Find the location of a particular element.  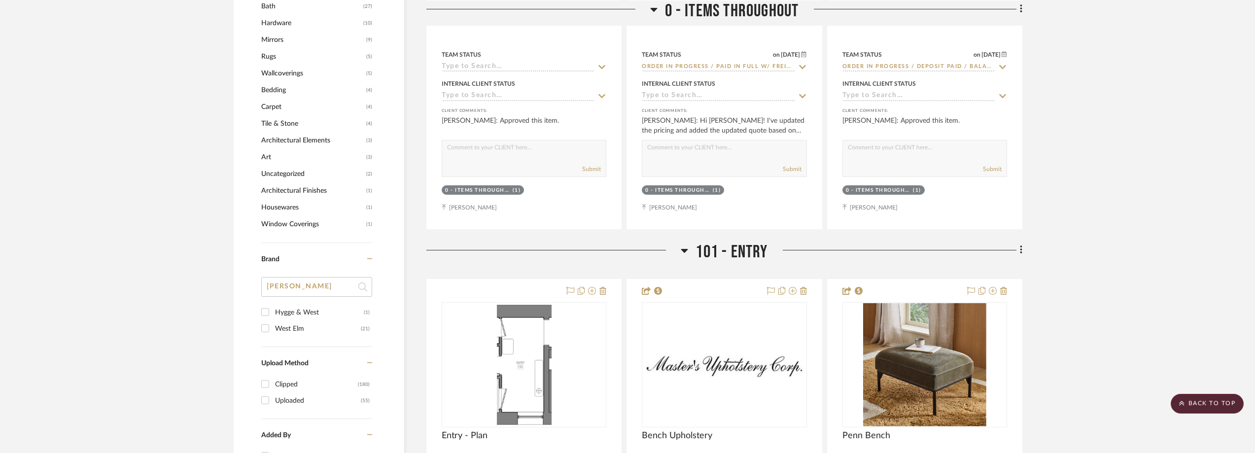

span: Added By is located at coordinates (276, 435).